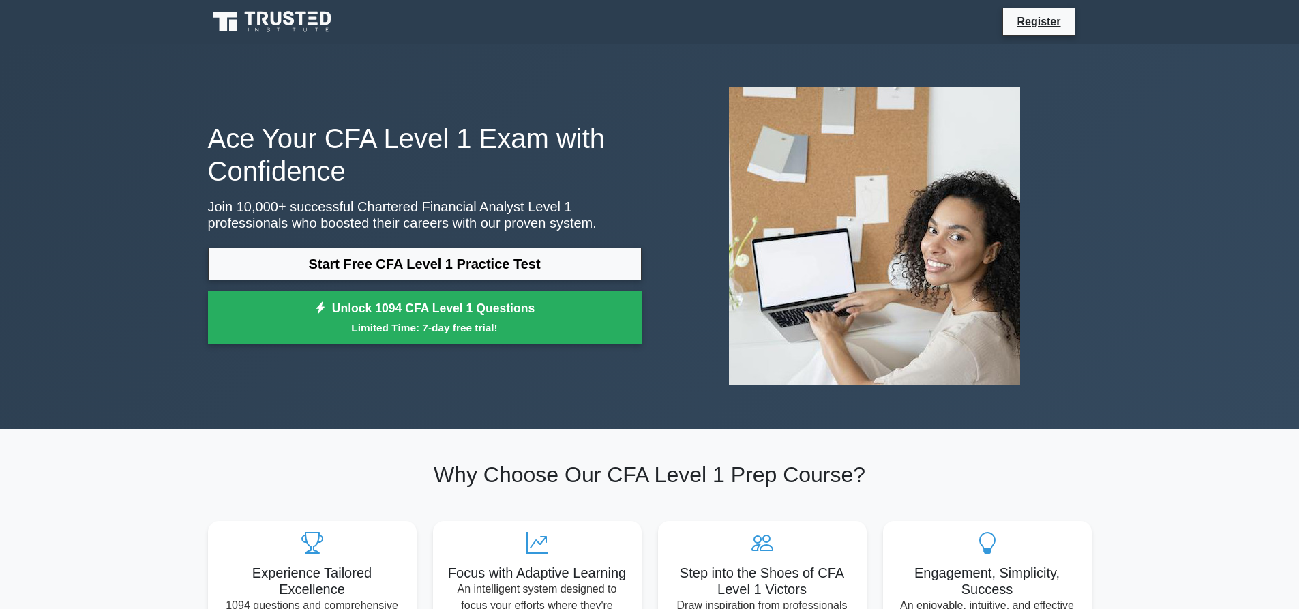 Image resolution: width=1299 pixels, height=609 pixels. What do you see at coordinates (312, 581) in the screenshot?
I see `h5: Experience Tailored Excellence` at bounding box center [312, 581].